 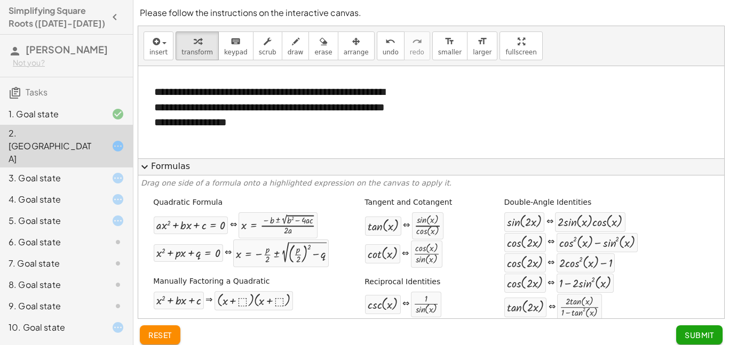 I want to click on button: expand_moreFormulas, so click(x=431, y=167).